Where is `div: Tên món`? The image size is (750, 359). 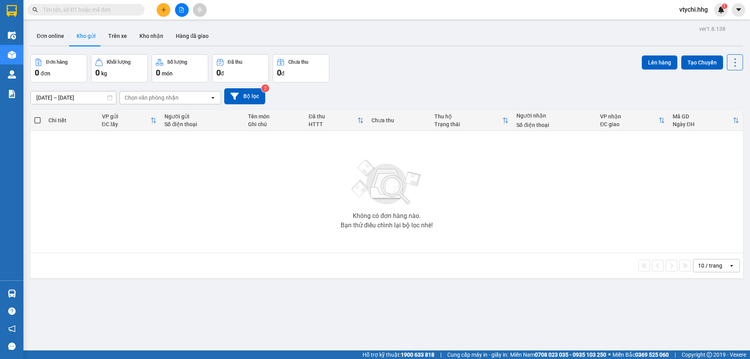 div: Tên món is located at coordinates (274, 116).